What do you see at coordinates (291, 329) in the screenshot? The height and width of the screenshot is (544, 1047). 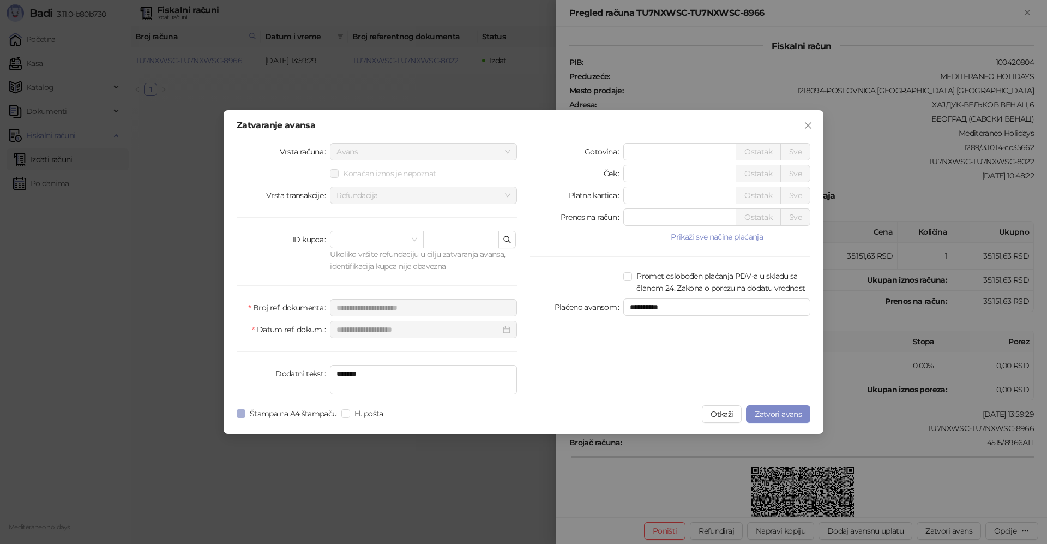 I see `label: Datum ref. dokum.` at bounding box center [291, 329].